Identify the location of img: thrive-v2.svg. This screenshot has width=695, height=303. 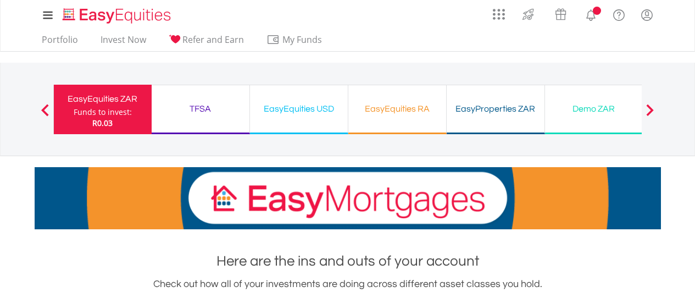
(528, 14).